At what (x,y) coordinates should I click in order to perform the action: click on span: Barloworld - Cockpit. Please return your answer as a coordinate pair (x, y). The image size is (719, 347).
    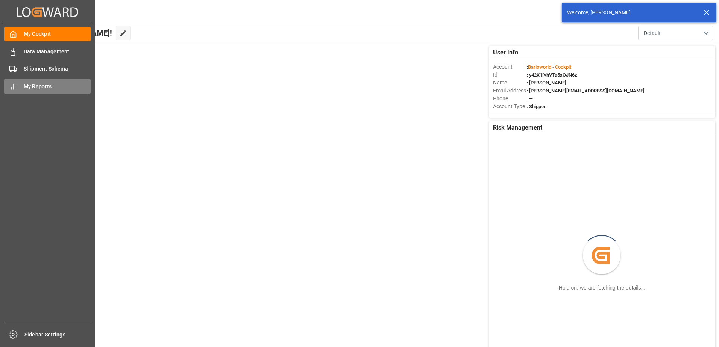
    Looking at the image, I should click on (549, 67).